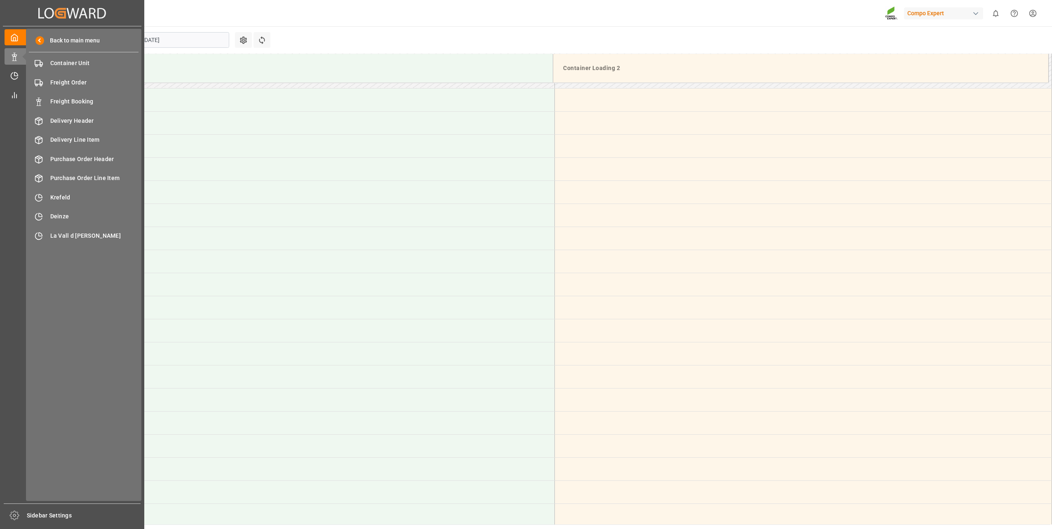 This screenshot has width=1052, height=529. Describe the element at coordinates (94, 101) in the screenshot. I see `span: Freight Booking` at that location.